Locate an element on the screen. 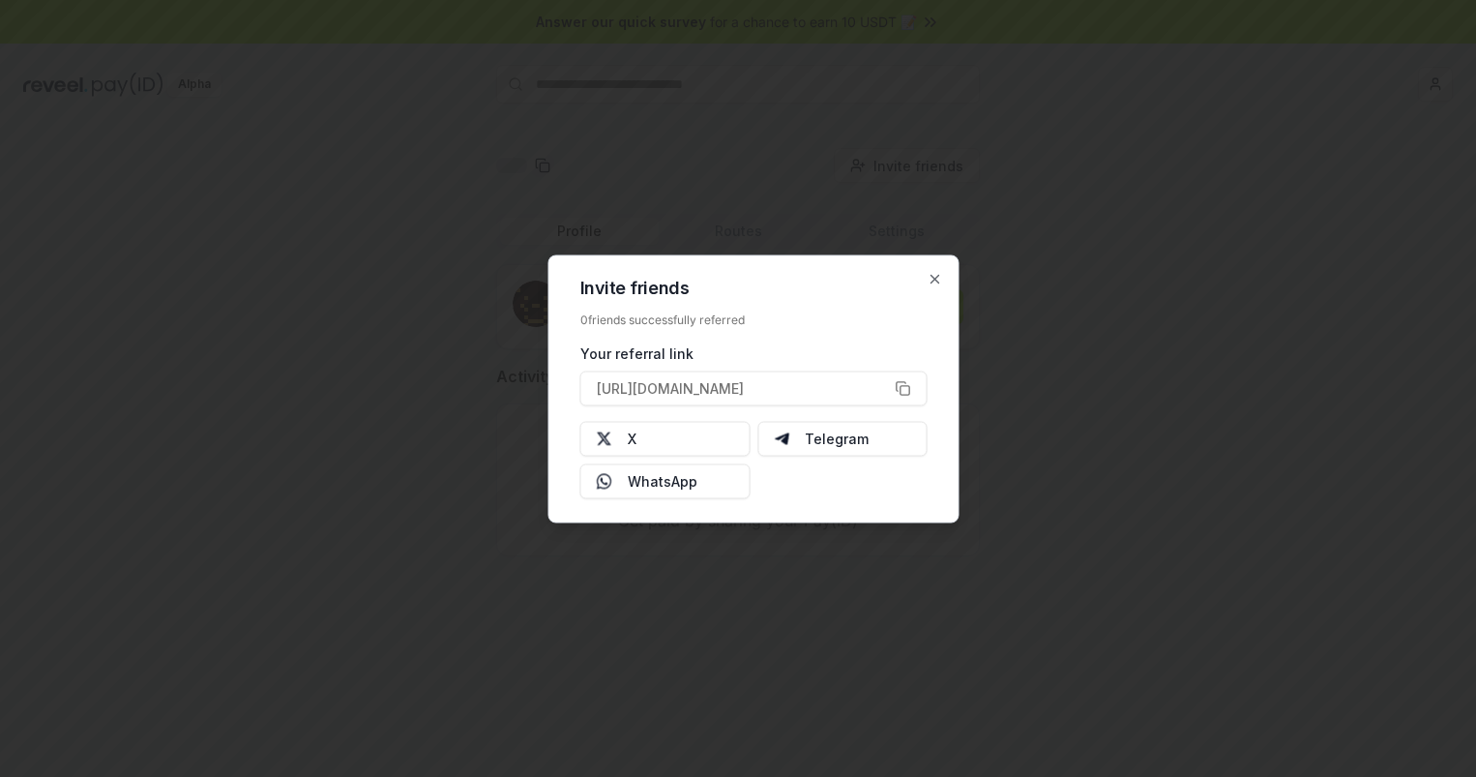 This screenshot has width=1476, height=777. img: Telegram is located at coordinates (781, 438).